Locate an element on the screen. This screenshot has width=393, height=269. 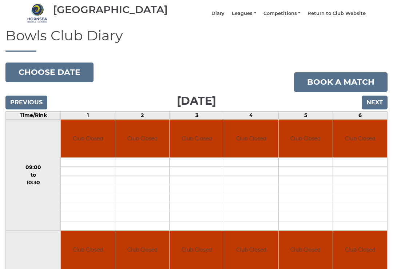
td: 3 is located at coordinates (197, 116).